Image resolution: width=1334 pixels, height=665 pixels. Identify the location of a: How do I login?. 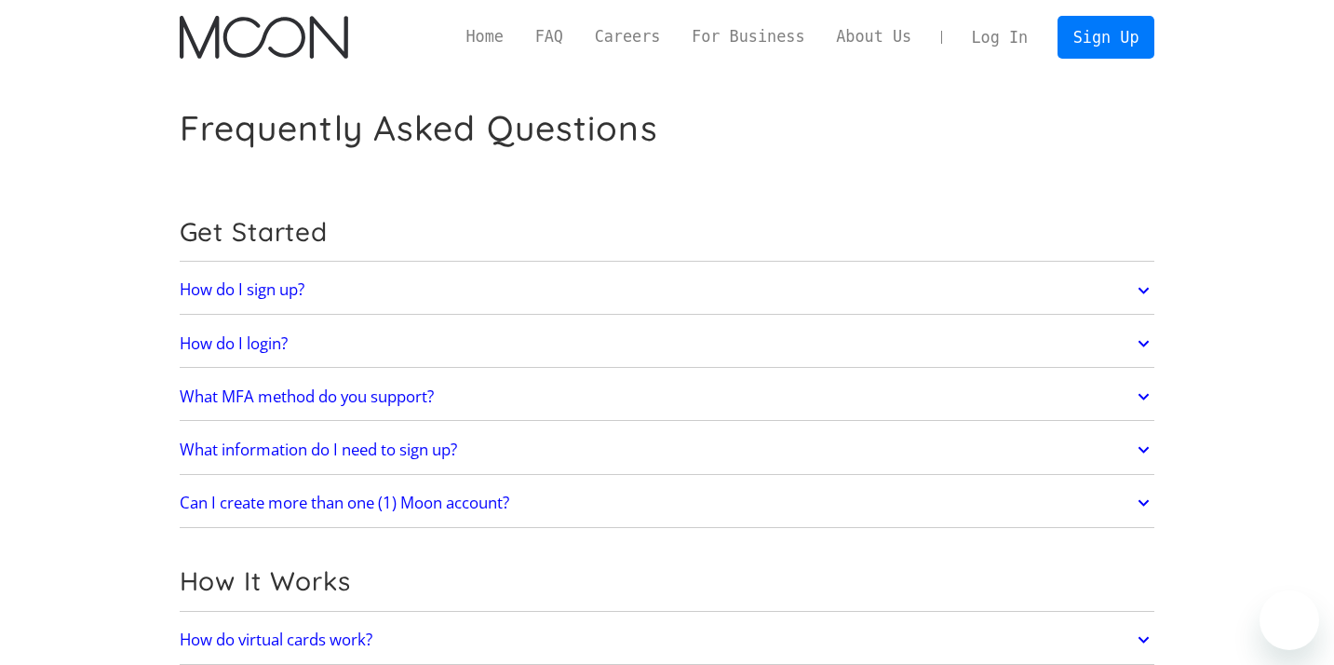
(667, 343).